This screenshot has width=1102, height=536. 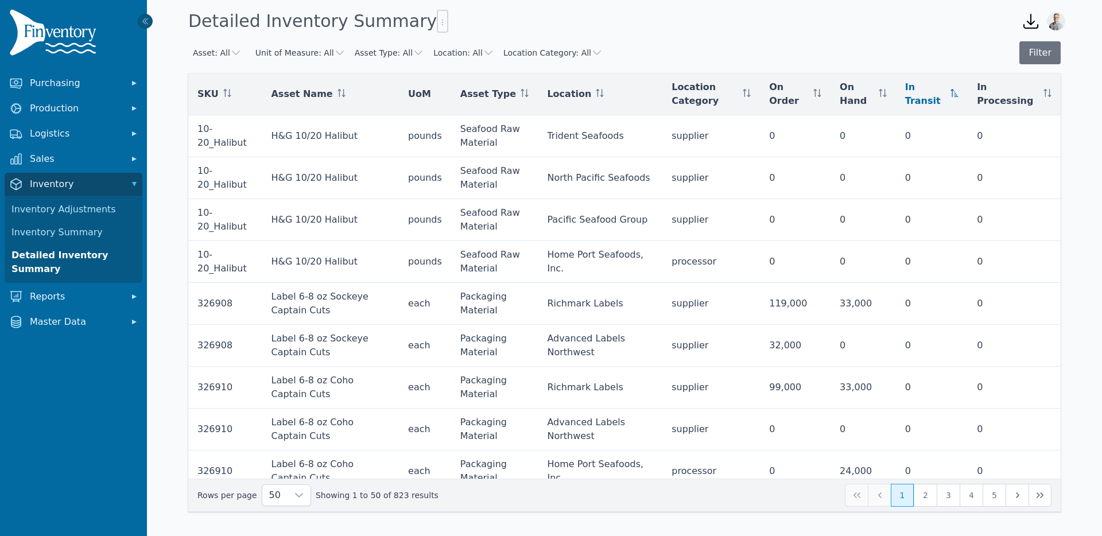 I want to click on span: Master Data, so click(x=76, y=322).